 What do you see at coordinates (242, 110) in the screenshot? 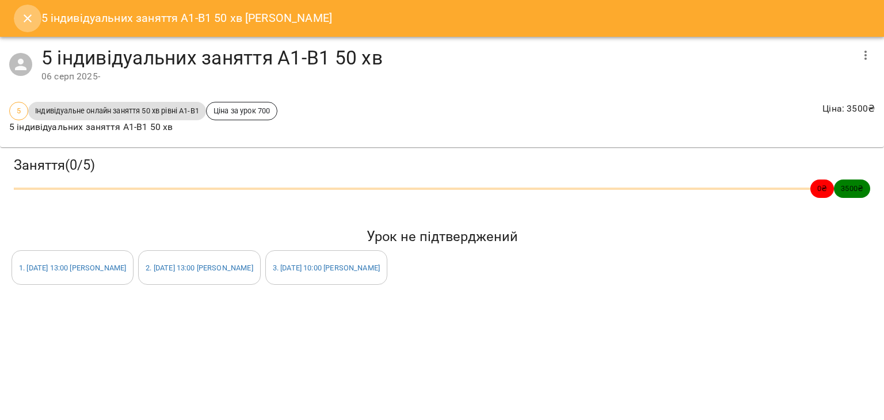
I see `span: Ціна за урок 700` at bounding box center [242, 110].